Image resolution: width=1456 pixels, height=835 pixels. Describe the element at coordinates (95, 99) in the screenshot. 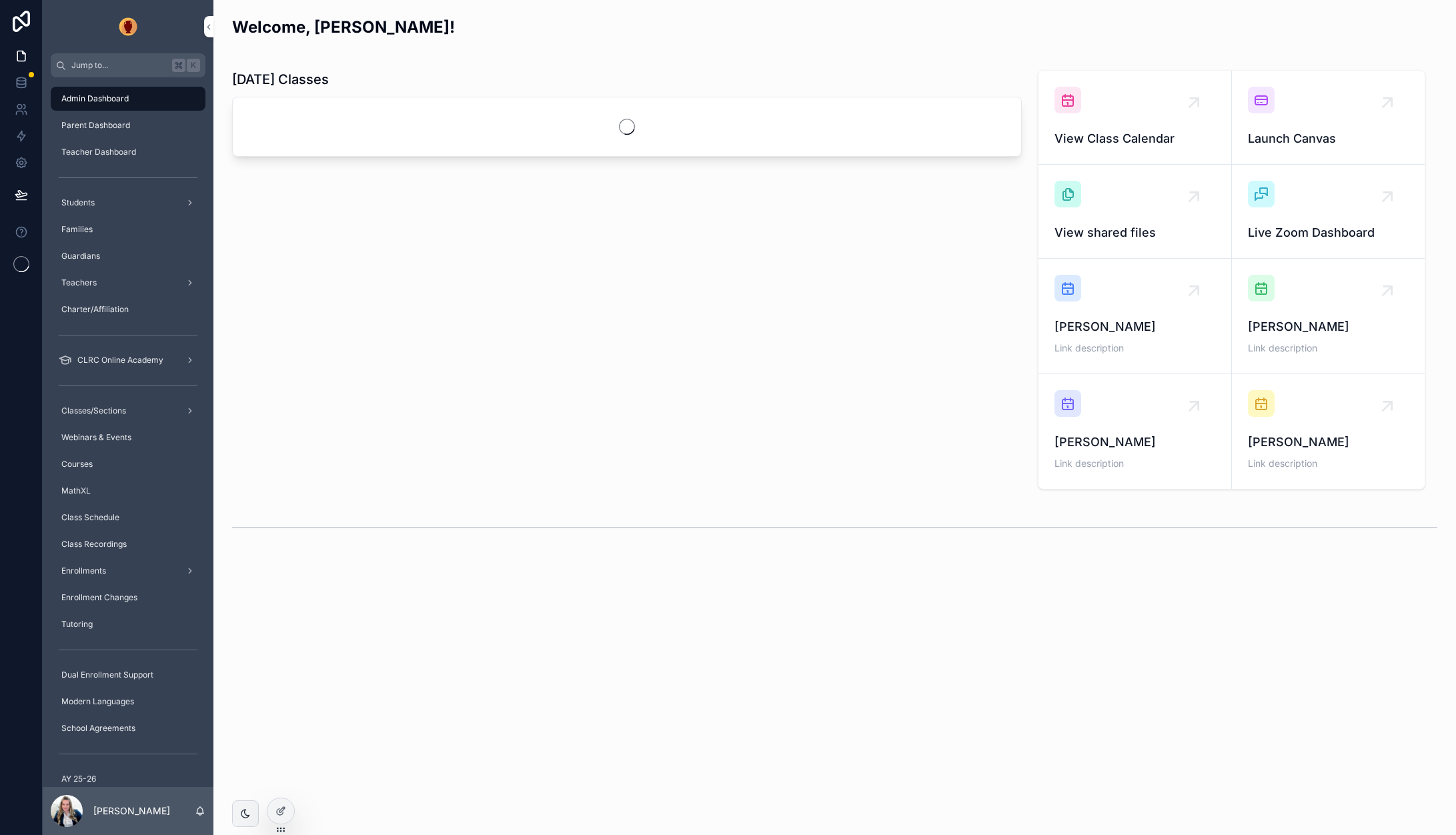

I see `span: Admin Dashboard` at that location.